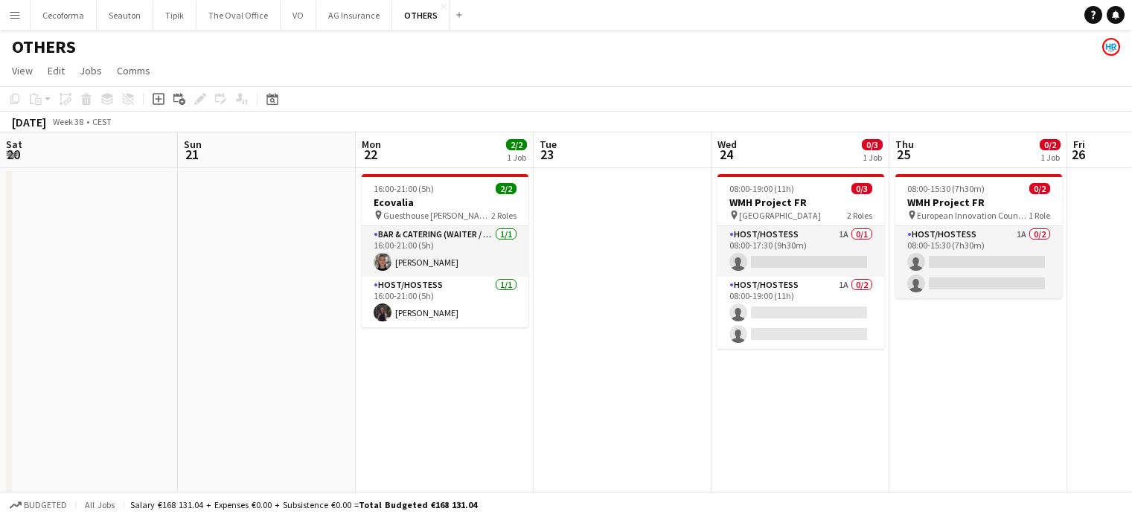 The height and width of the screenshot is (517, 1132). Describe the element at coordinates (727, 144) in the screenshot. I see `span: Wed` at that location.